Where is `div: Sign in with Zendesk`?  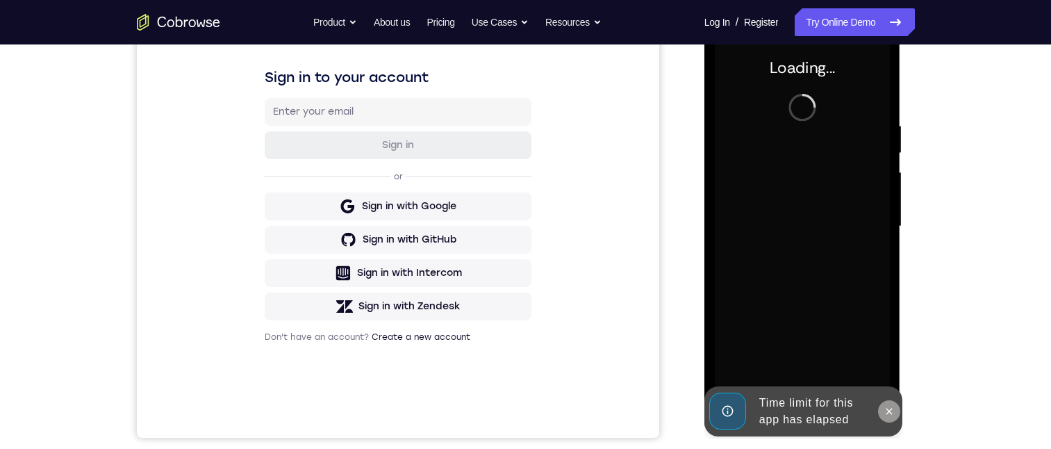
div: Sign in with Zendesk is located at coordinates (272, 334).